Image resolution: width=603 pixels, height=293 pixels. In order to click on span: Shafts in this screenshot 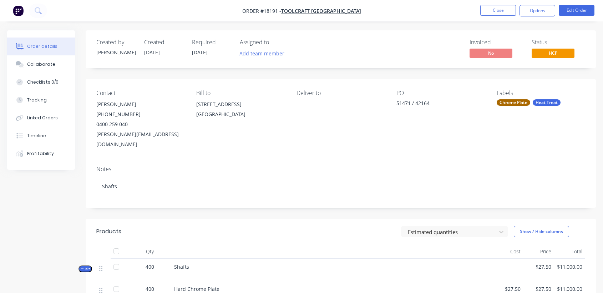, I will do `click(182, 266)`.